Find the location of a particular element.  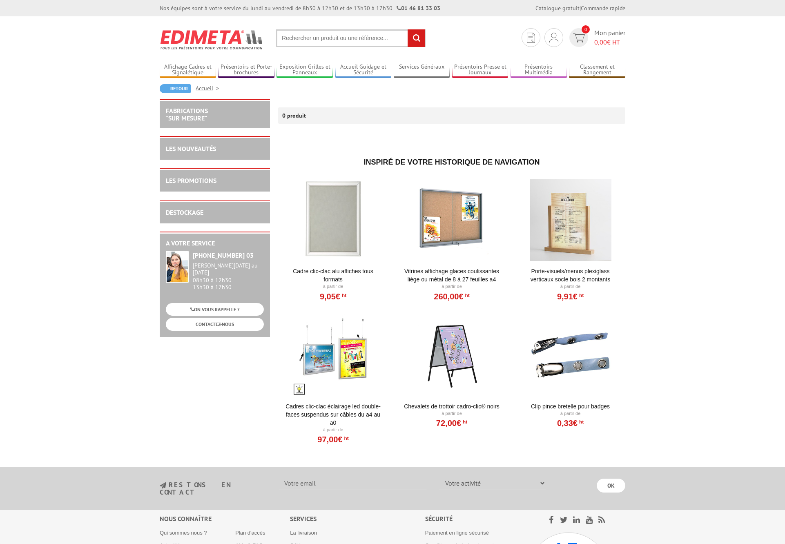

a: Paiement en ligne sécurisé is located at coordinates (457, 533).